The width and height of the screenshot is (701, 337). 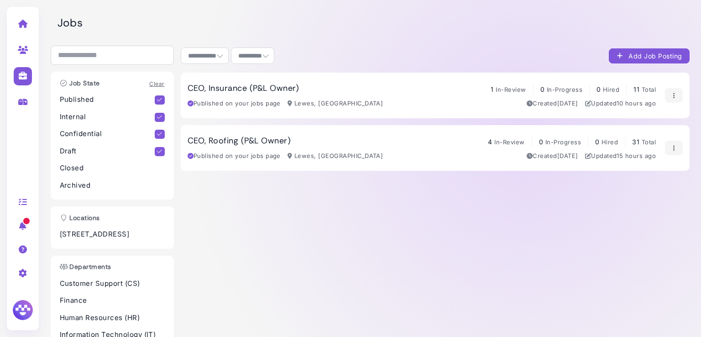 What do you see at coordinates (239, 141) in the screenshot?
I see `h3: CEO, Roofing (P&L Owner)` at bounding box center [239, 141].